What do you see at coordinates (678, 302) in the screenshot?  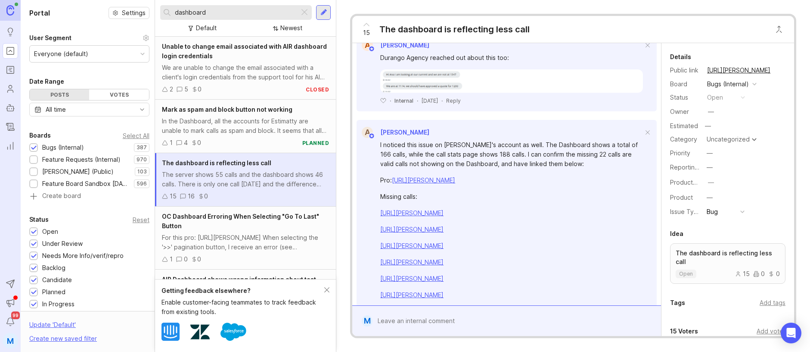 I see `div: Tags` at bounding box center [678, 302].